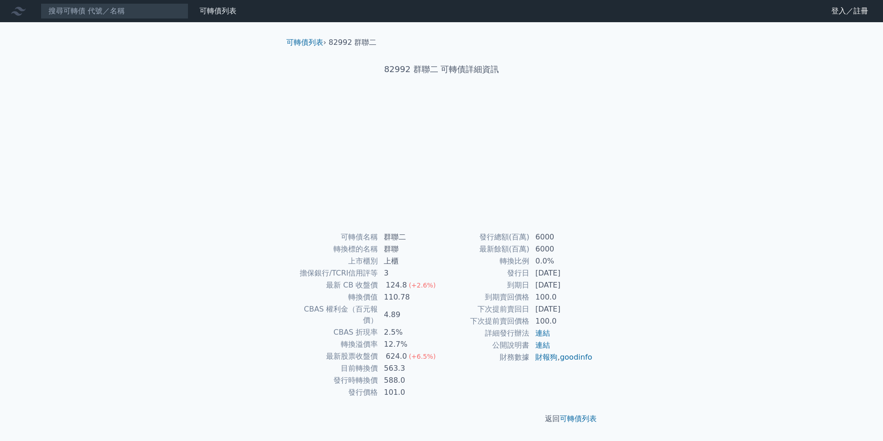 The height and width of the screenshot is (441, 883). Describe the element at coordinates (485, 273) in the screenshot. I see `td: 發行日` at that location.